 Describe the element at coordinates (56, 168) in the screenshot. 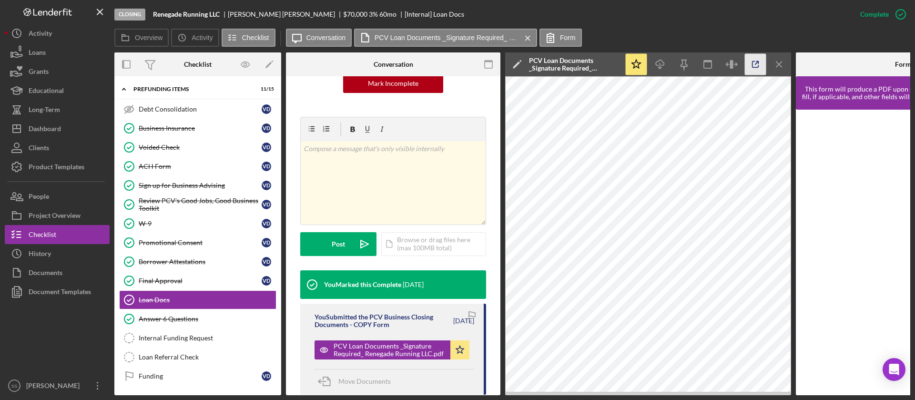

I see `div: Product Templates` at that location.